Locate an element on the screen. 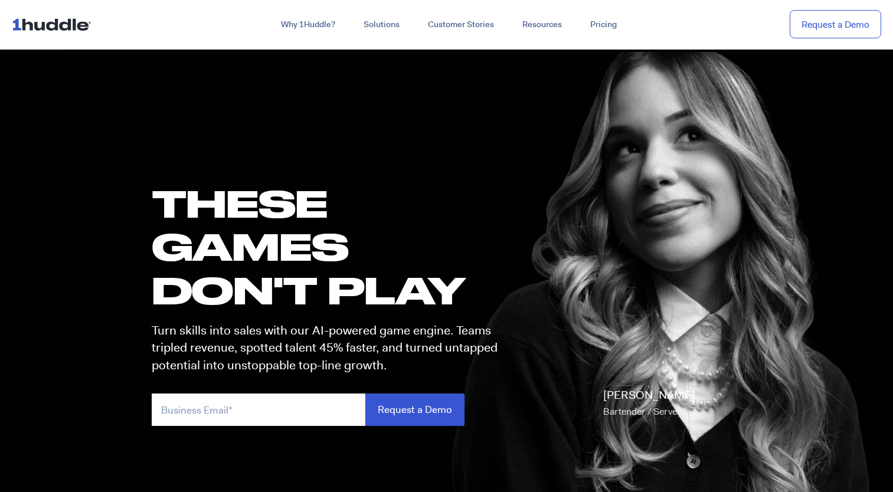  a: Solutions is located at coordinates (381, 25).